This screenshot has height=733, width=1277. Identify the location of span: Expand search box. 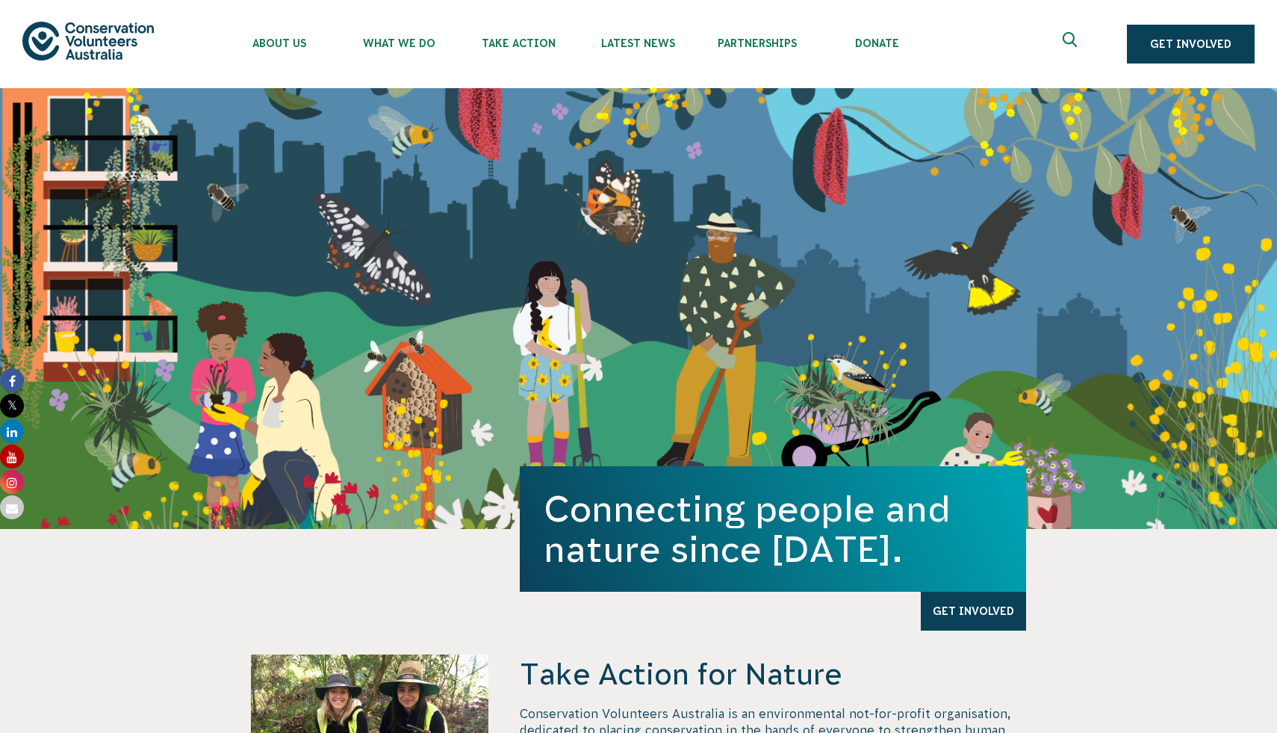
(1072, 44).